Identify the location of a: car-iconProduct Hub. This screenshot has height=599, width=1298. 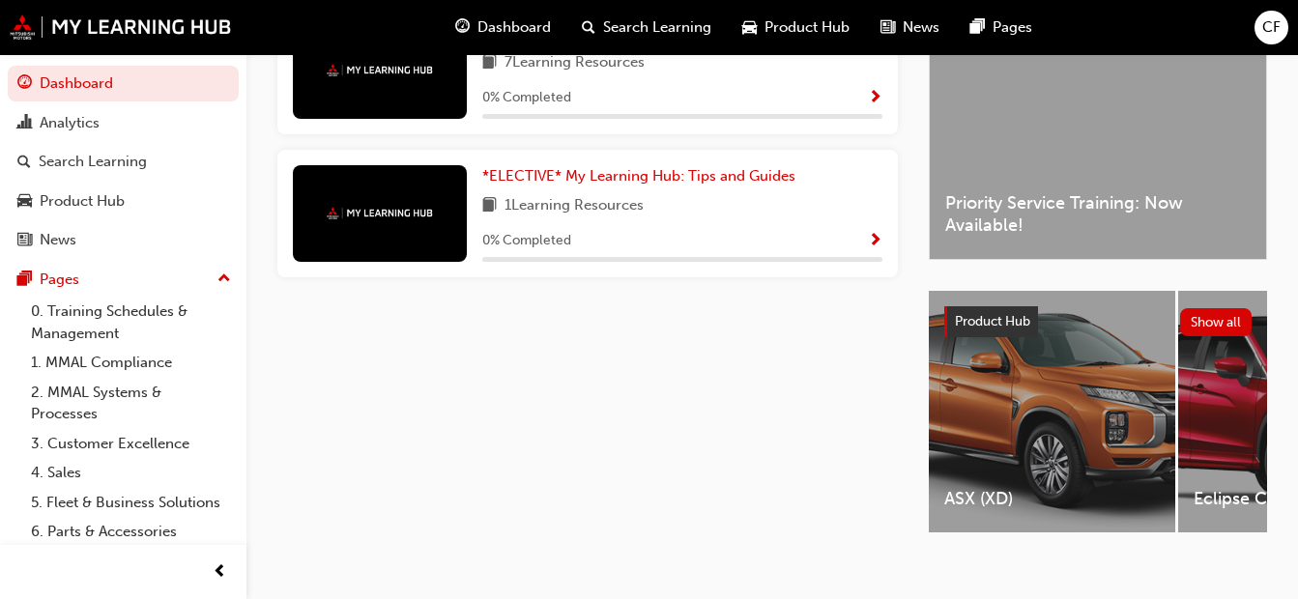
(796, 27).